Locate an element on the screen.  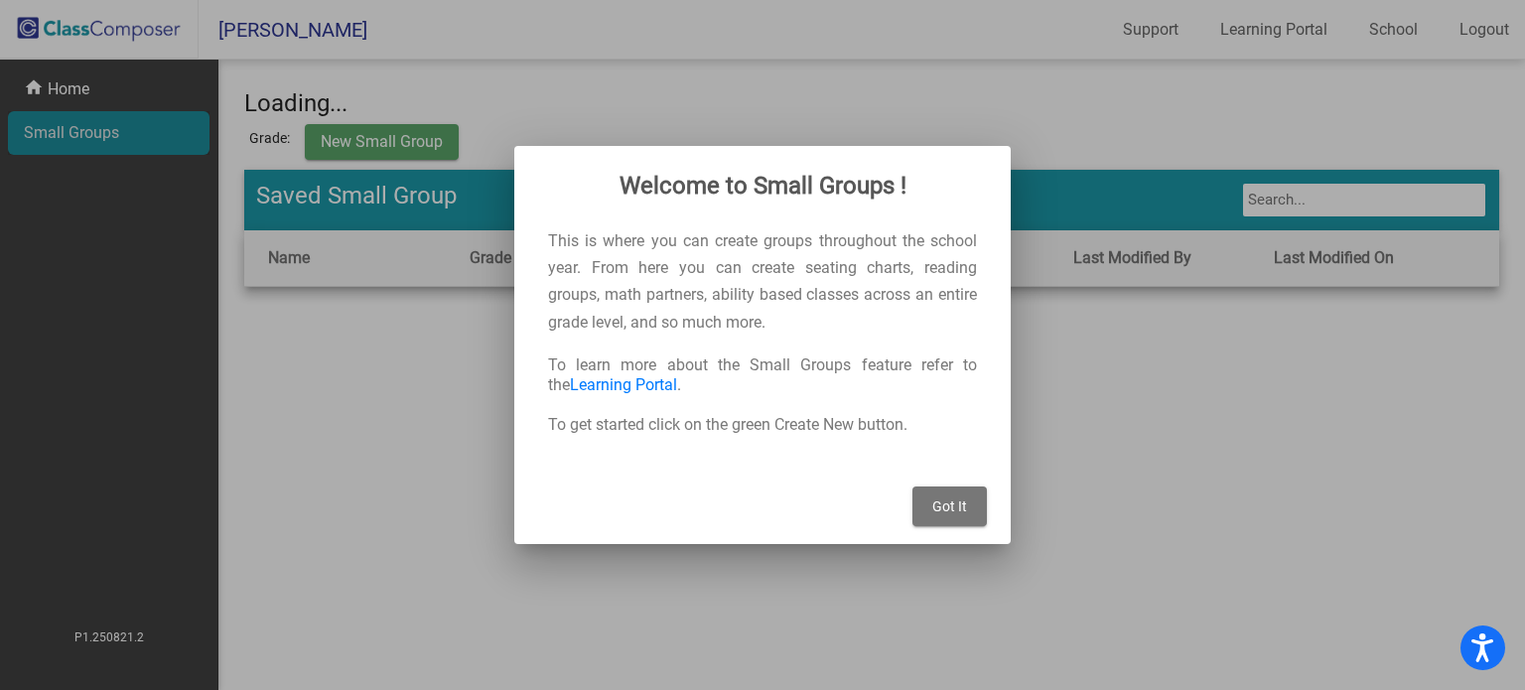
h2: Welcome to Small Groups ! is located at coordinates (763, 186).